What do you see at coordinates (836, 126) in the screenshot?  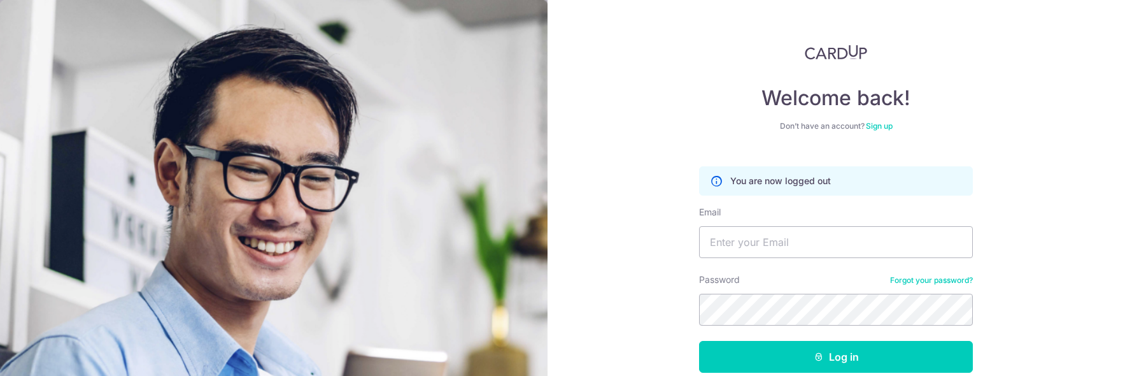 I see `div: Don’t have an account?` at bounding box center [836, 126].